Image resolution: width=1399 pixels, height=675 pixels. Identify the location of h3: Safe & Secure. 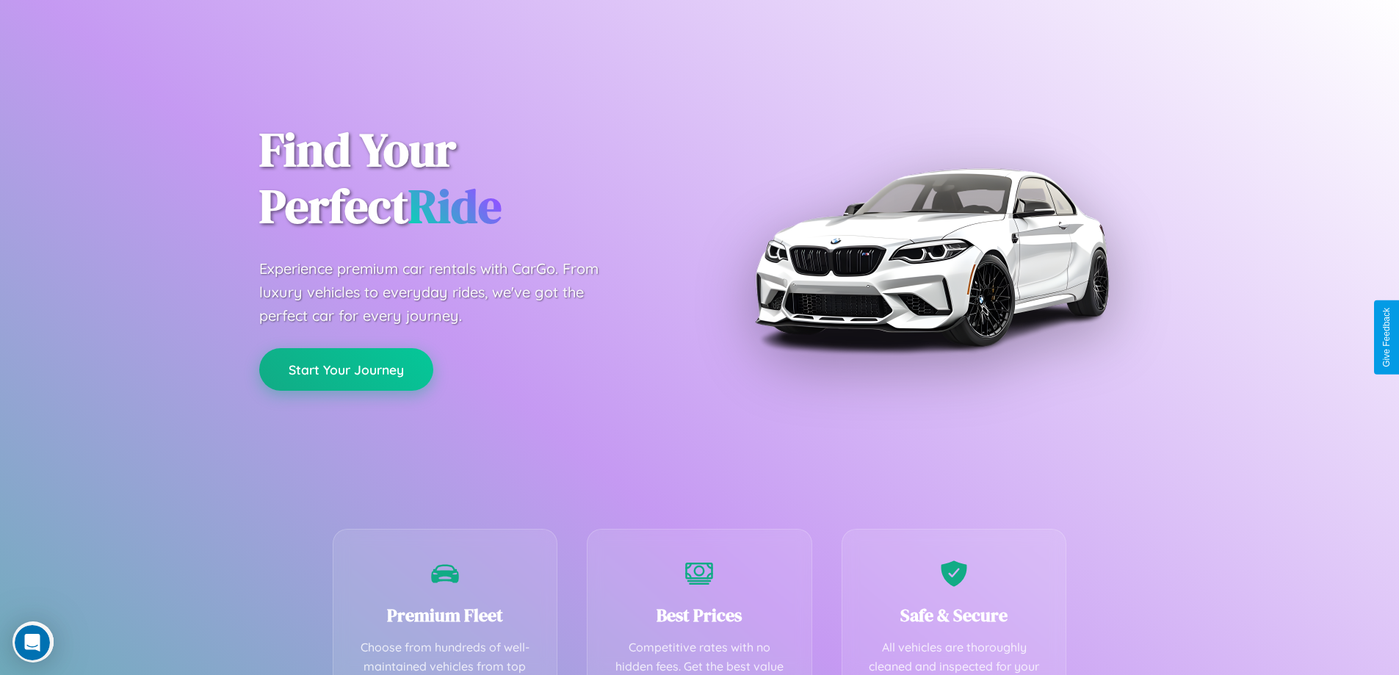
(954, 615).